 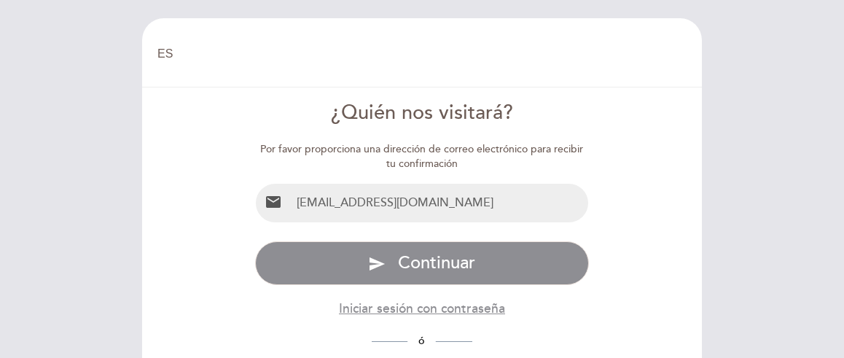 I want to click on span: ó, so click(x=421, y=341).